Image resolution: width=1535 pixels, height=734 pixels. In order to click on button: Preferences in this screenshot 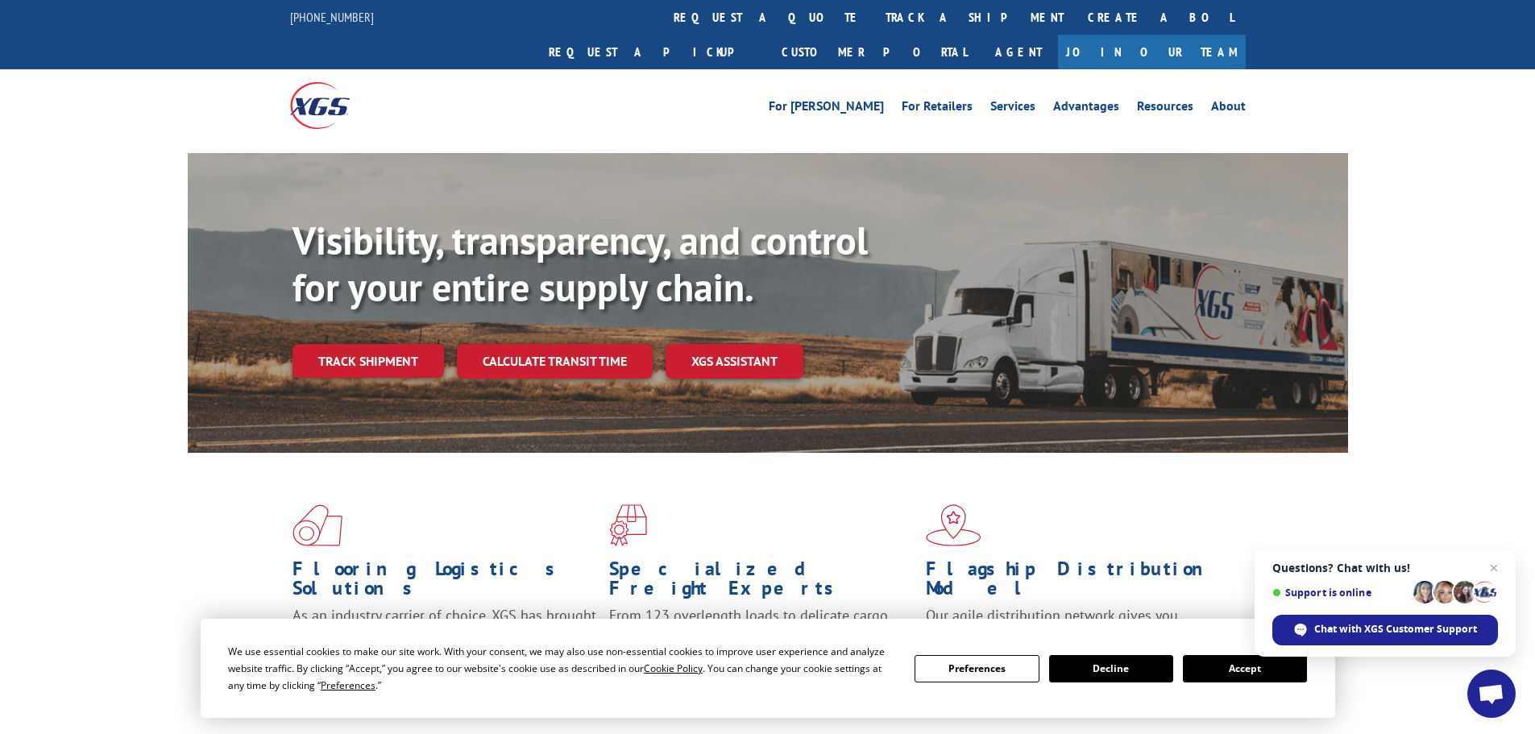, I will do `click(977, 669)`.